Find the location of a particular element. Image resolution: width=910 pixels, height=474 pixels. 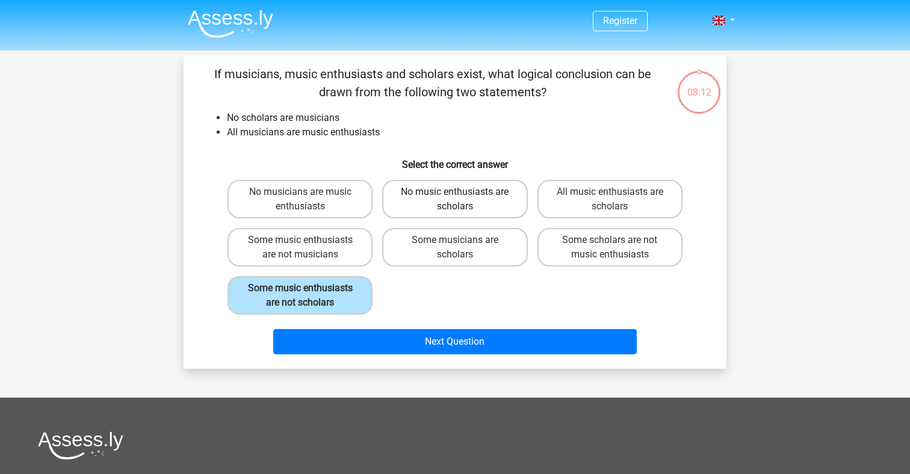

label: Some musicians are scholars is located at coordinates (454, 247).